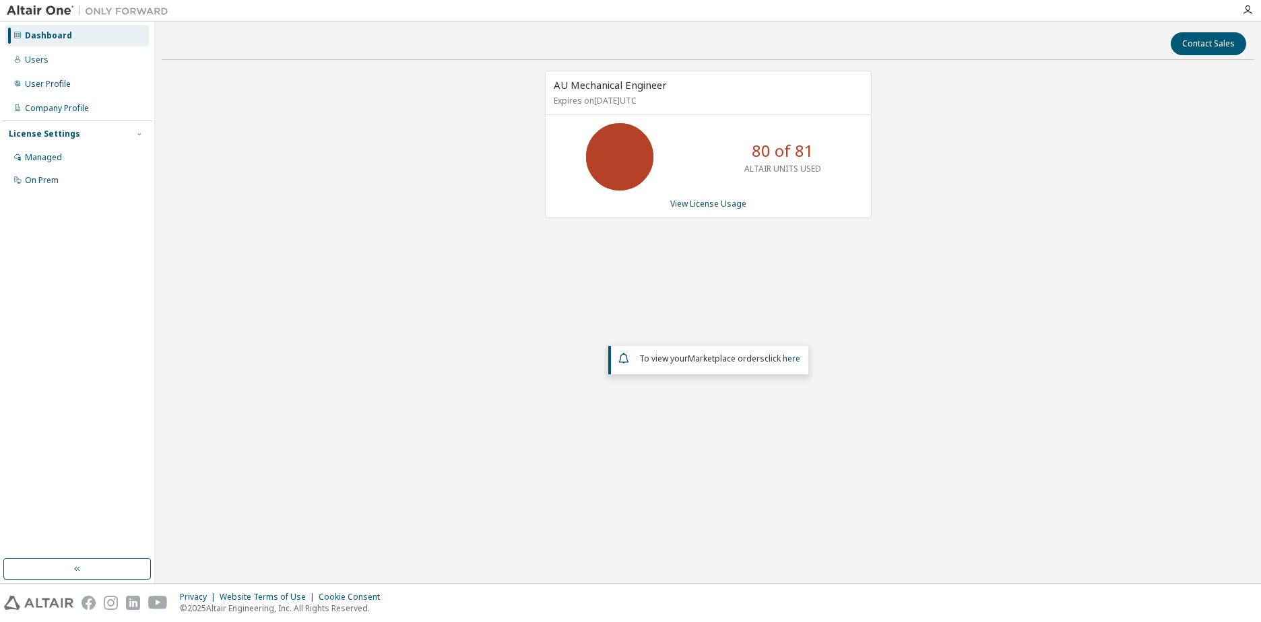 This screenshot has width=1261, height=622. Describe the element at coordinates (726, 358) in the screenshot. I see `em: Marketplace orders` at that location.